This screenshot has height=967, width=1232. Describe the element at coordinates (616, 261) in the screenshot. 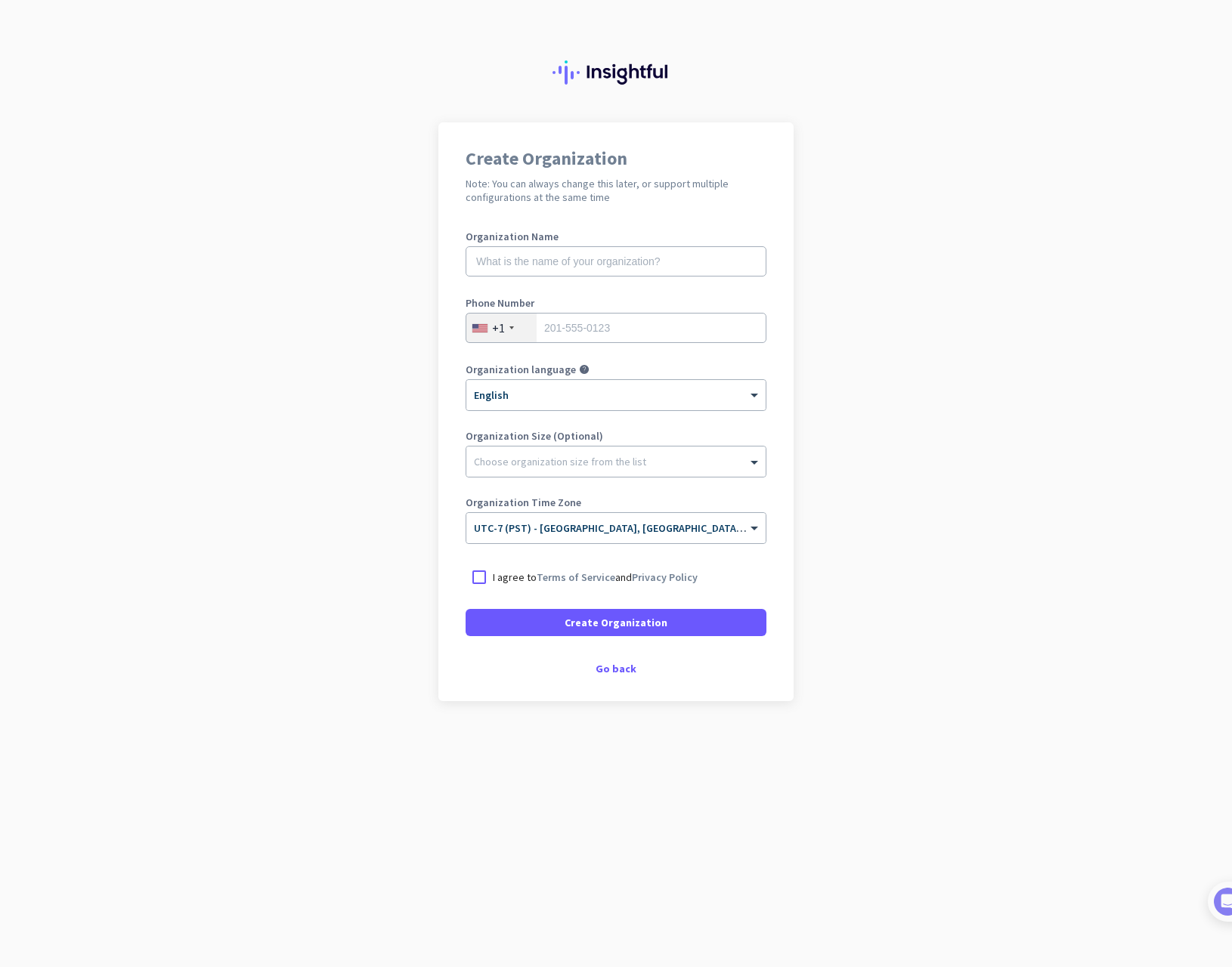

I see `input: What is the name of your organization?` at that location.